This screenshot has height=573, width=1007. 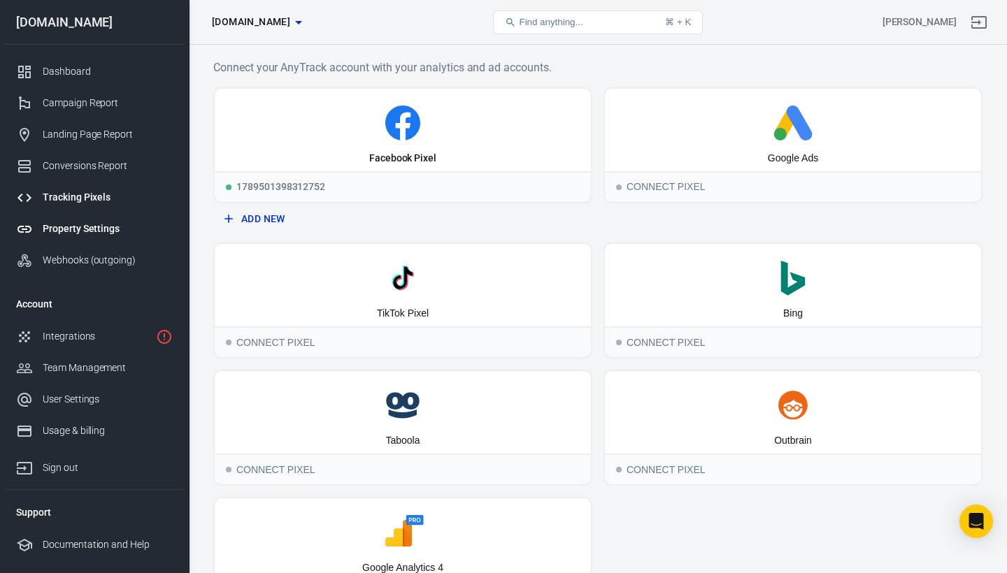 What do you see at coordinates (677, 22) in the screenshot?
I see `div: ⌘ + K` at bounding box center [677, 22].